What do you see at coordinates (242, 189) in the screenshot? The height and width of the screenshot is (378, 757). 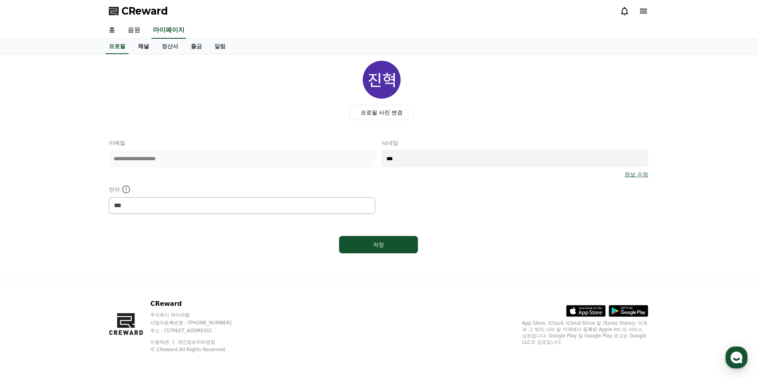 I see `p: 언어` at bounding box center [242, 189].